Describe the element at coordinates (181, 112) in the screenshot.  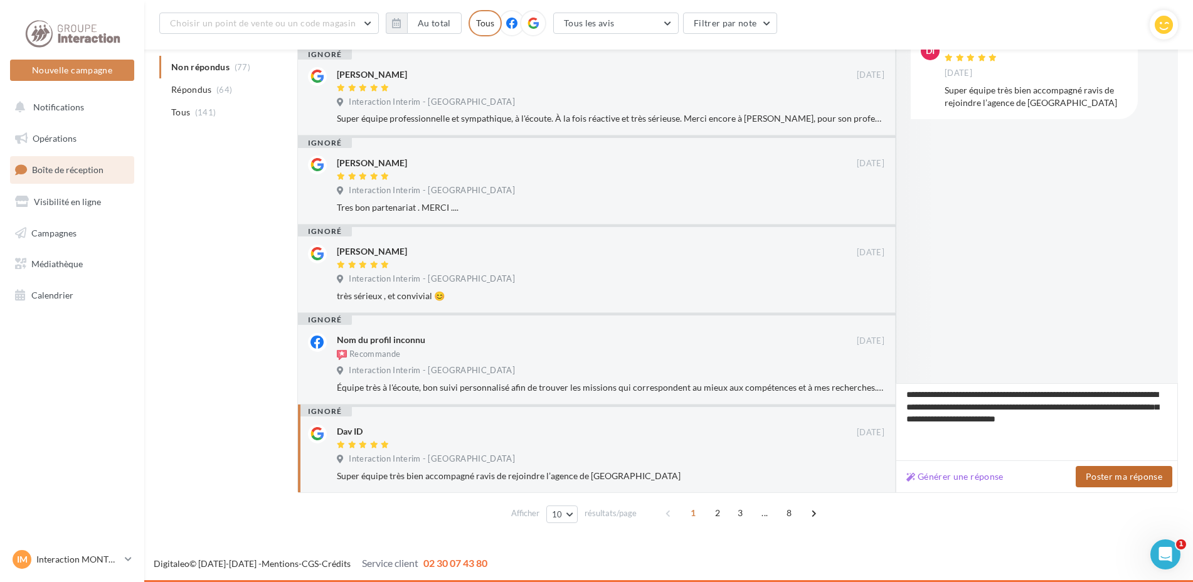
I see `span: Tous` at that location.